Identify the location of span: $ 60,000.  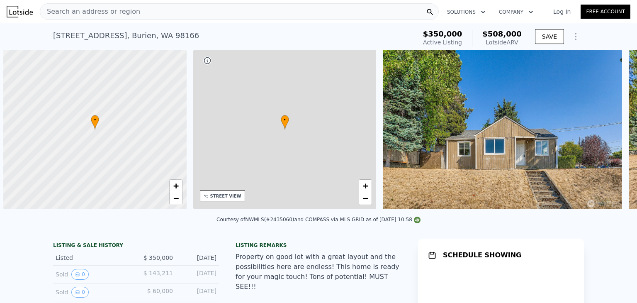
(160, 291).